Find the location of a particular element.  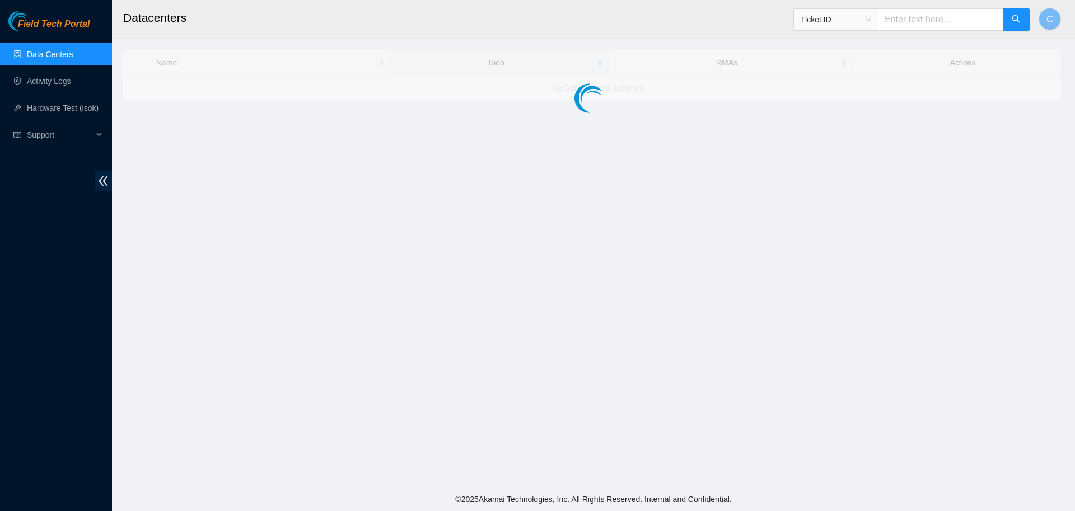

span: read is located at coordinates (17, 135).